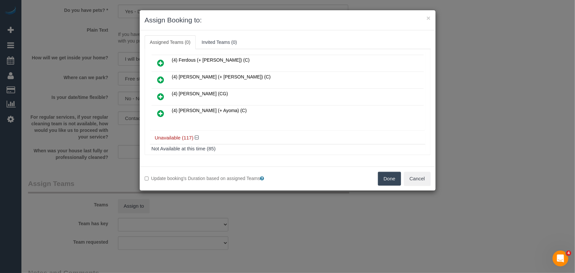 This screenshot has height=273, width=575. What do you see at coordinates (288, 149) in the screenshot?
I see `h4: Not Available at this time (85)` at bounding box center [288, 149].